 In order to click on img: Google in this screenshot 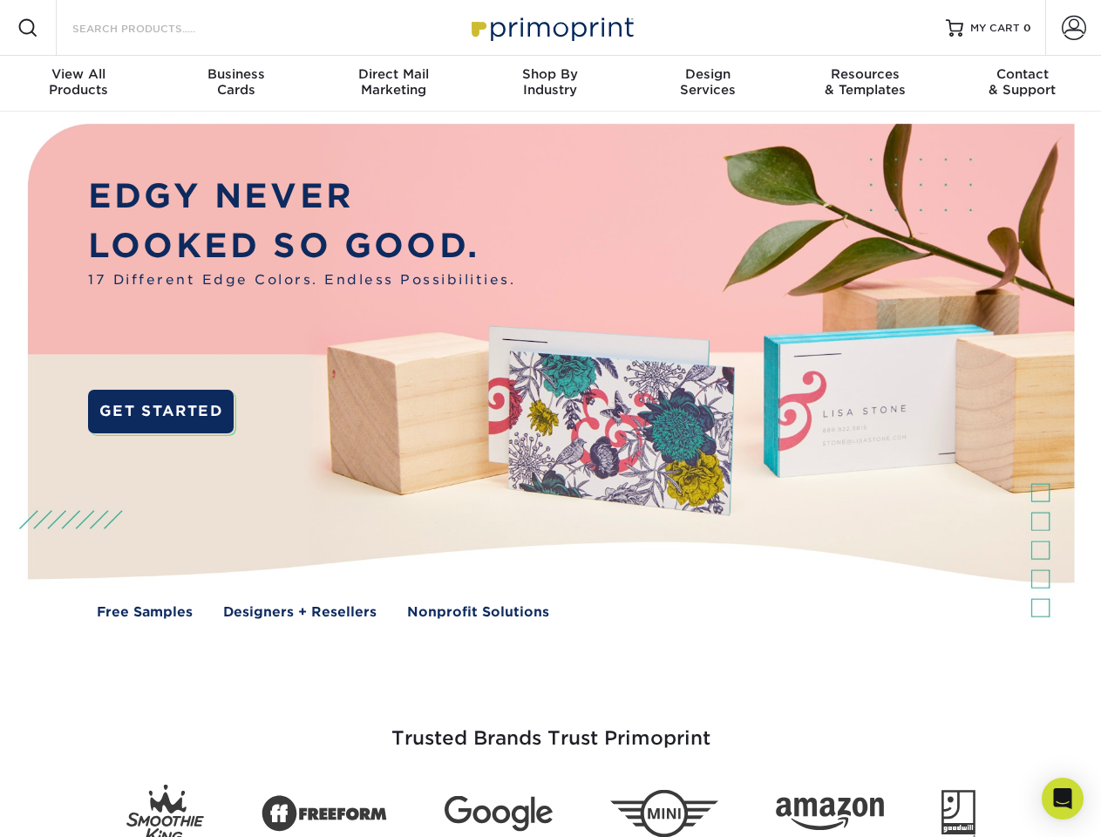, I will do `click(499, 813)`.